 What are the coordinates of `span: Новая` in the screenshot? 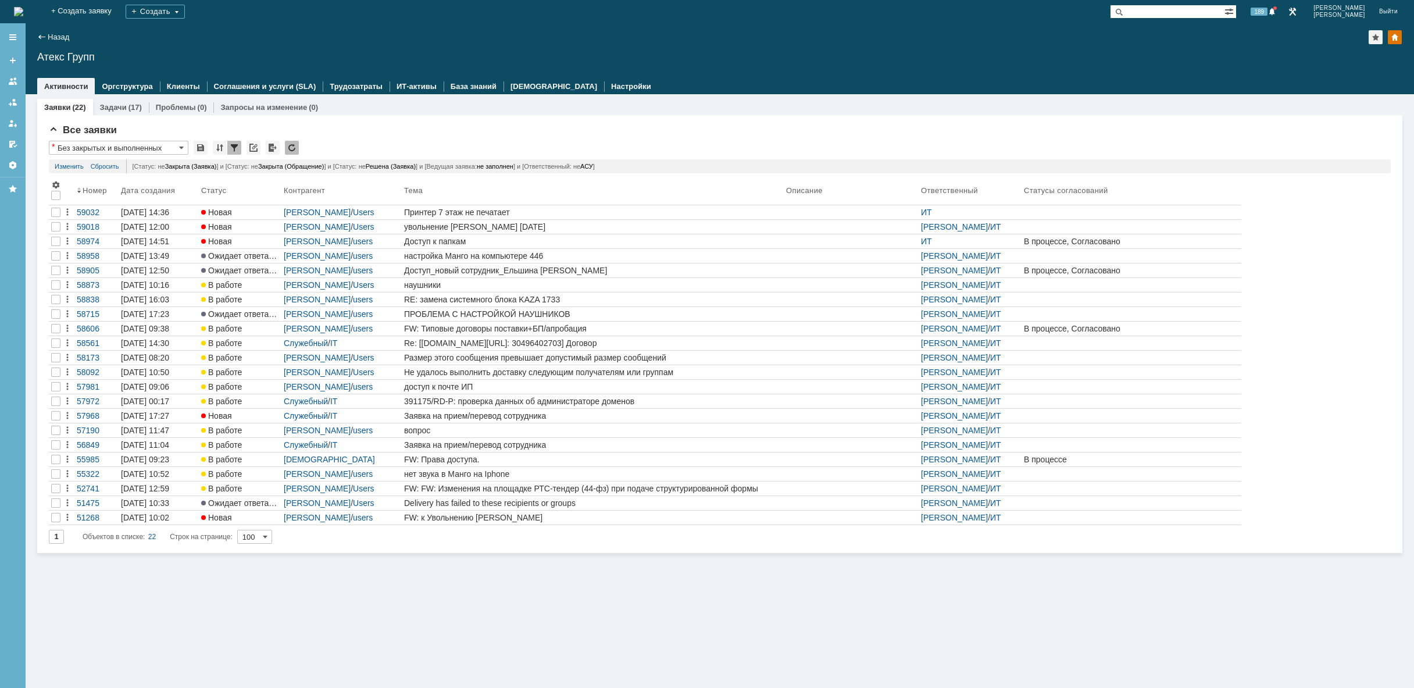 It's located at (216, 416).